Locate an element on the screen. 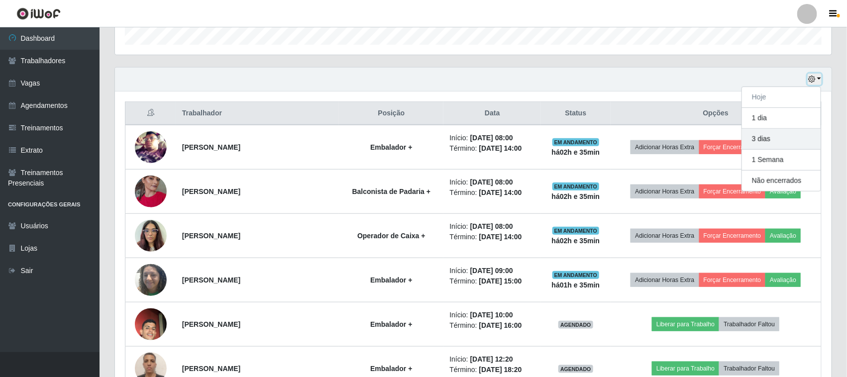 This screenshot has height=377, width=847. button: 3 dias is located at coordinates (781, 139).